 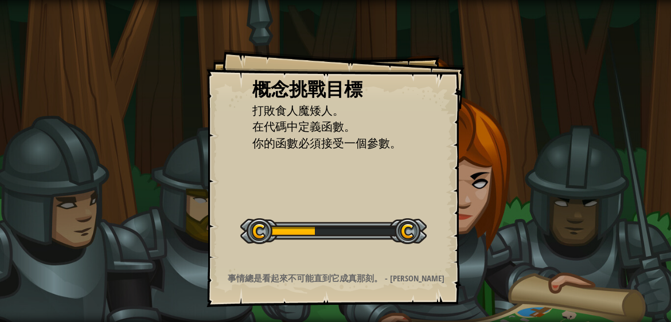 I want to click on li: 打敗食人魔矮人。, so click(x=327, y=111).